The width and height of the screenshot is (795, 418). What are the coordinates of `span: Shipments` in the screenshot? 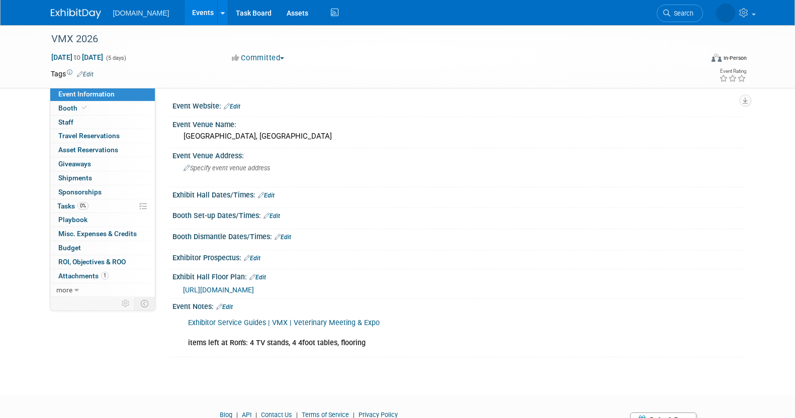 It's located at (75, 178).